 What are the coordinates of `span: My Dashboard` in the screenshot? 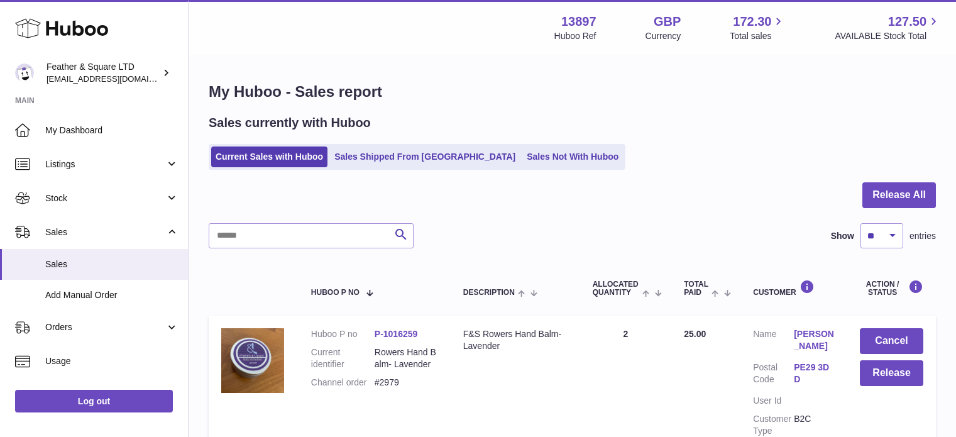 It's located at (112, 130).